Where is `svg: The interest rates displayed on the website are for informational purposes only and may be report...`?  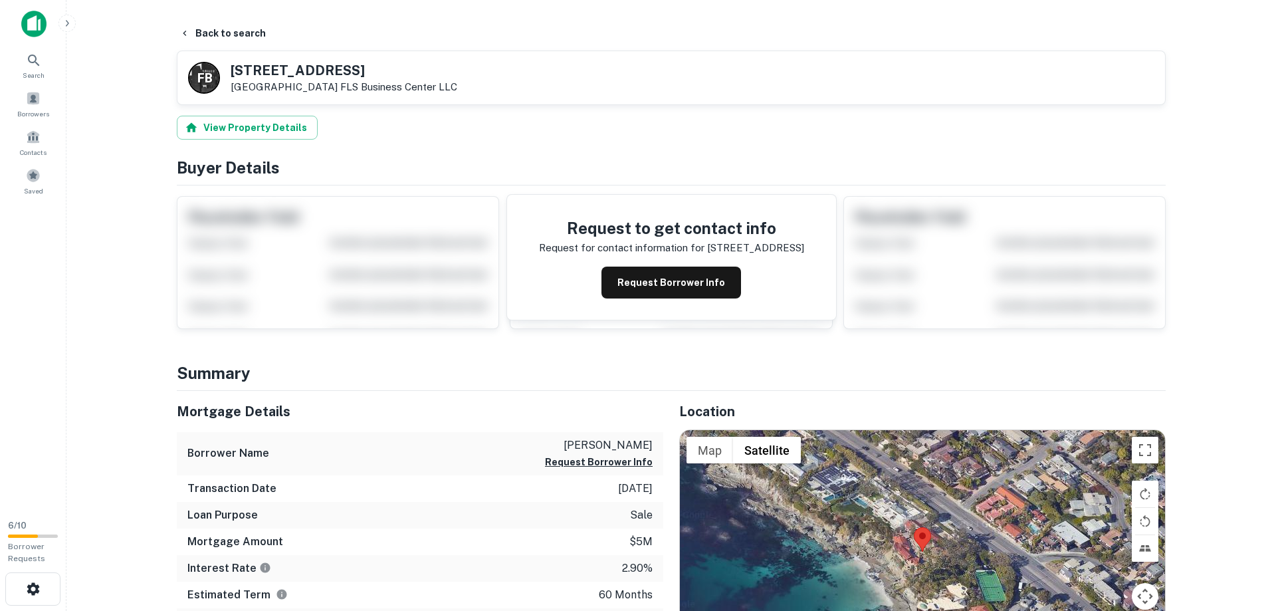
svg: The interest rates displayed on the website are for informational purposes only and may be report... is located at coordinates (265, 568).